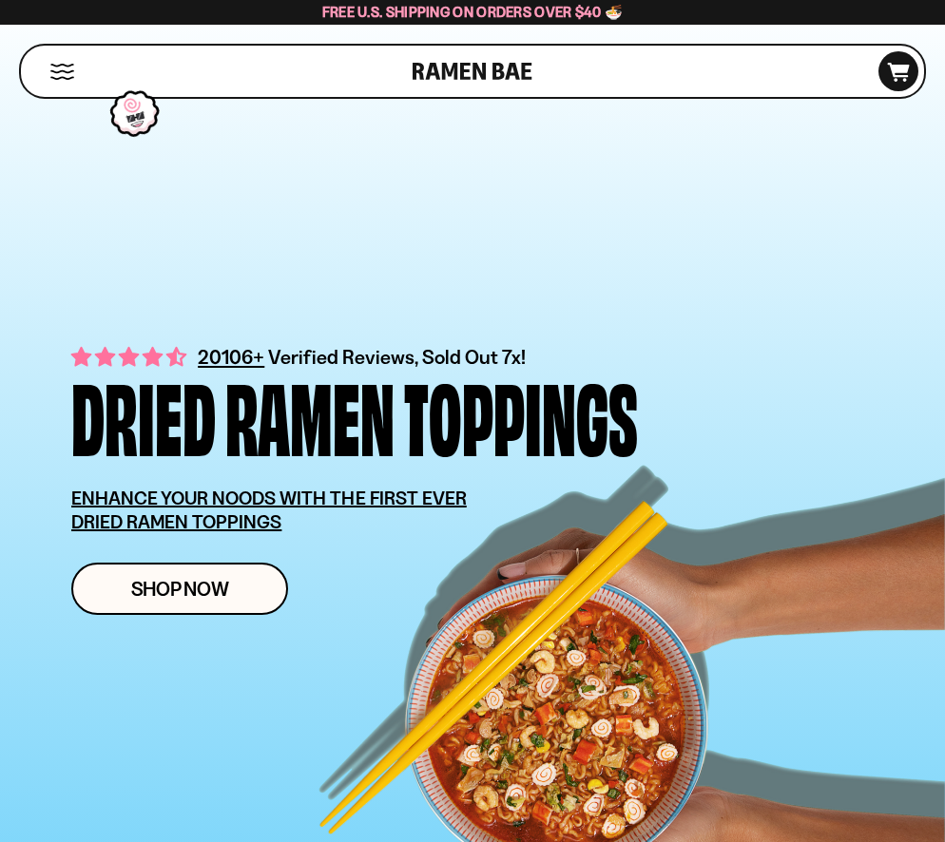 This screenshot has width=945, height=842. What do you see at coordinates (144, 415) in the screenshot?
I see `div: Dried` at bounding box center [144, 415].